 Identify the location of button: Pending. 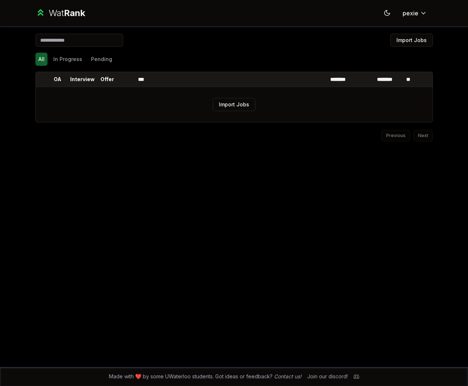
(102, 59).